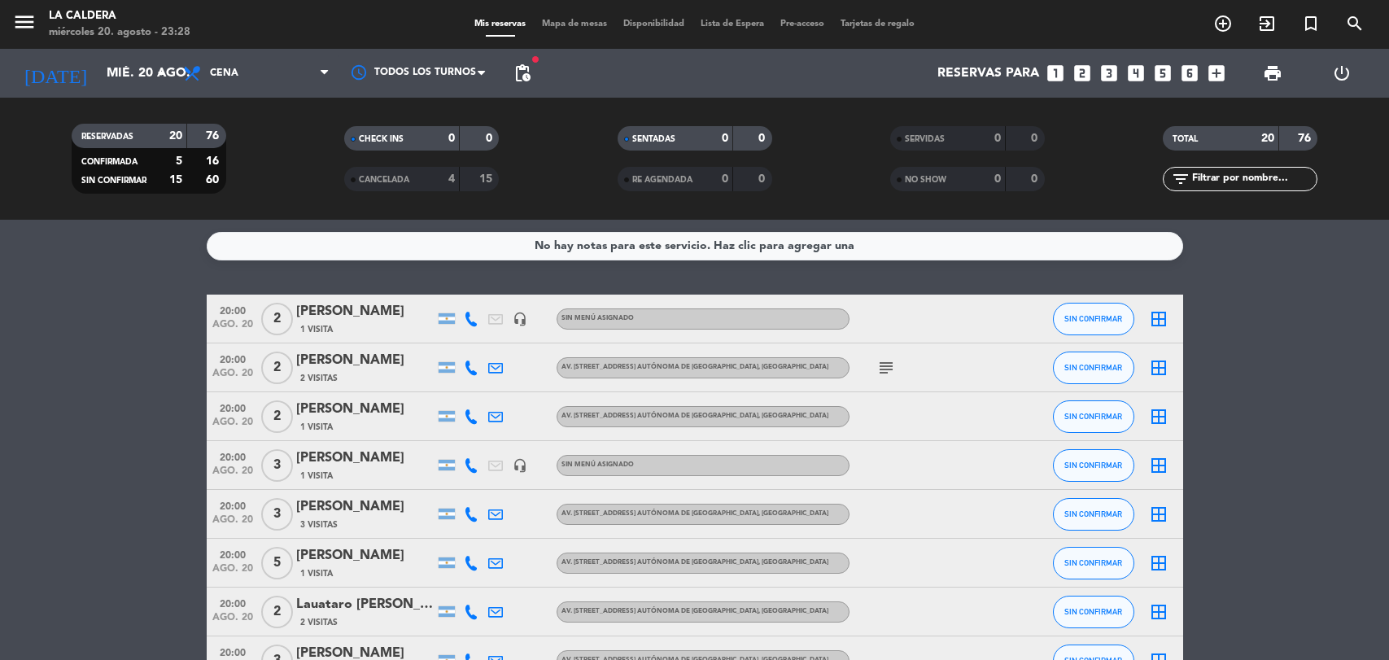 The width and height of the screenshot is (1389, 660). Describe the element at coordinates (24, 24) in the screenshot. I see `button: menu` at that location.